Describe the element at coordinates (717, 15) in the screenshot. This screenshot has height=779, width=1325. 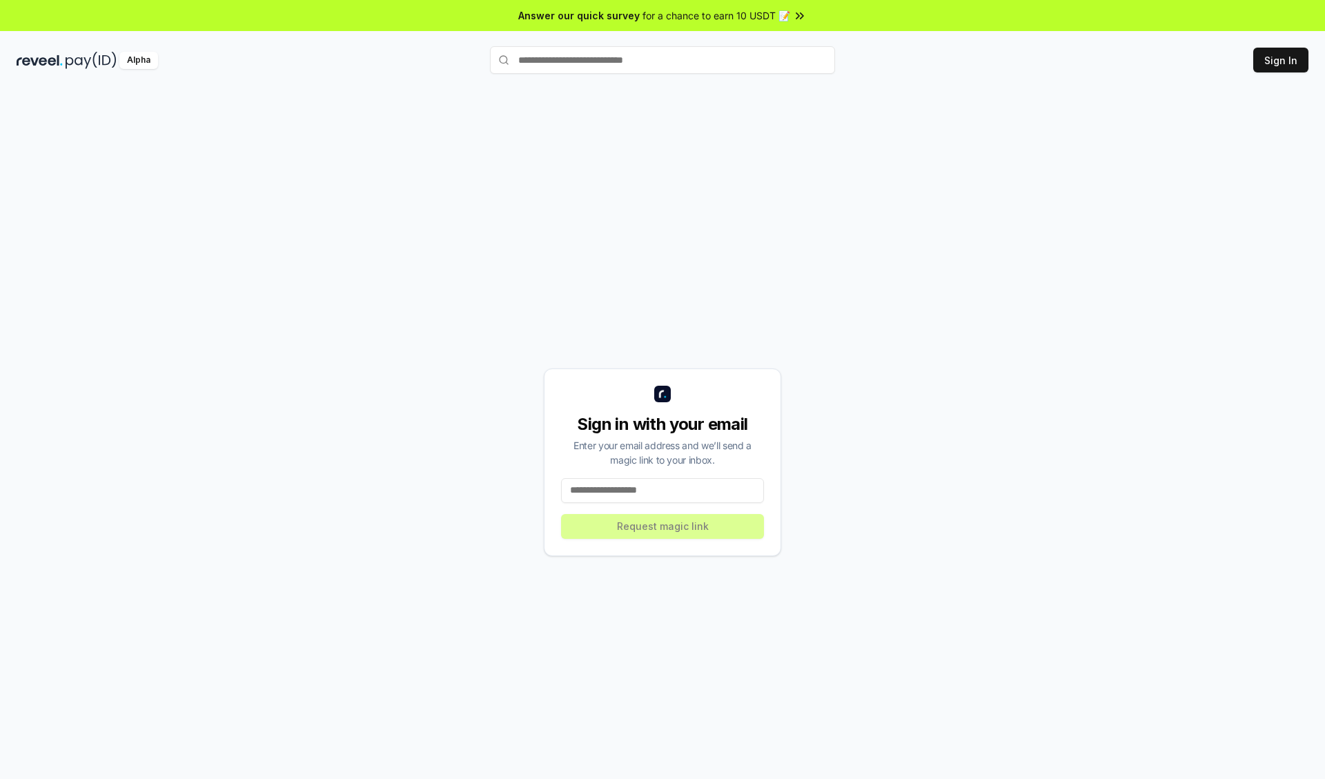
I see `span: for a chance to earn 10 USDT 📝` at that location.